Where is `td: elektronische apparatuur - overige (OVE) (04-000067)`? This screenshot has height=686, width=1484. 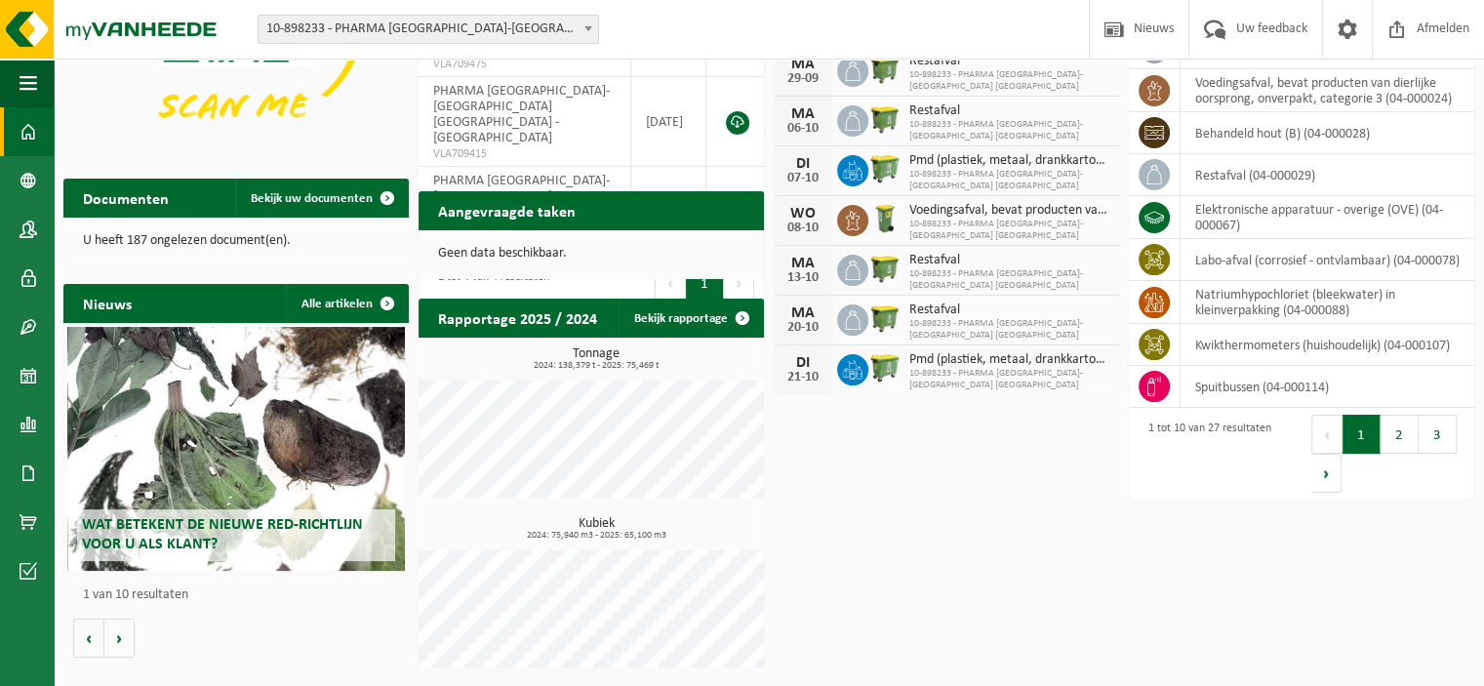 td: elektronische apparatuur - overige (OVE) (04-000067) is located at coordinates (1327, 218).